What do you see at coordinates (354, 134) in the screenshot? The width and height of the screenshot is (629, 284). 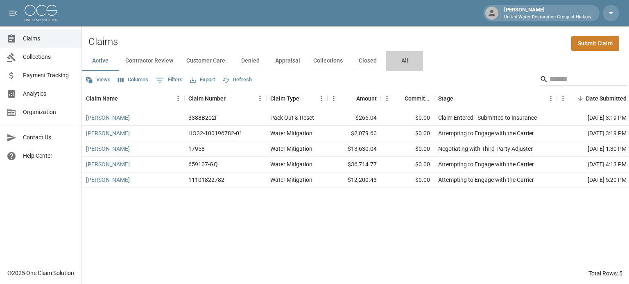 I see `div: $2,079.60` at bounding box center [354, 134].